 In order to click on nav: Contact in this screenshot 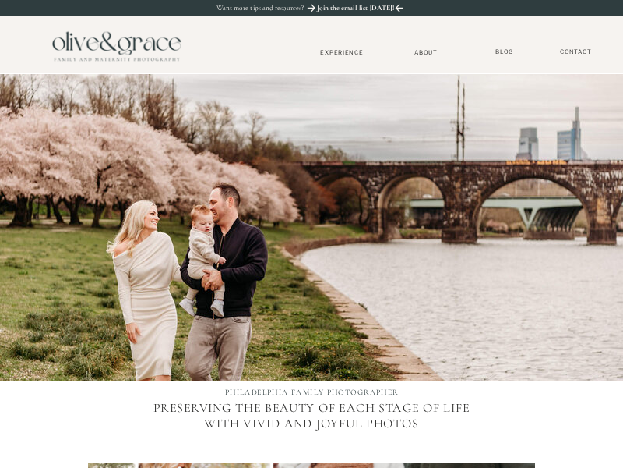, I will do `click(576, 51)`.